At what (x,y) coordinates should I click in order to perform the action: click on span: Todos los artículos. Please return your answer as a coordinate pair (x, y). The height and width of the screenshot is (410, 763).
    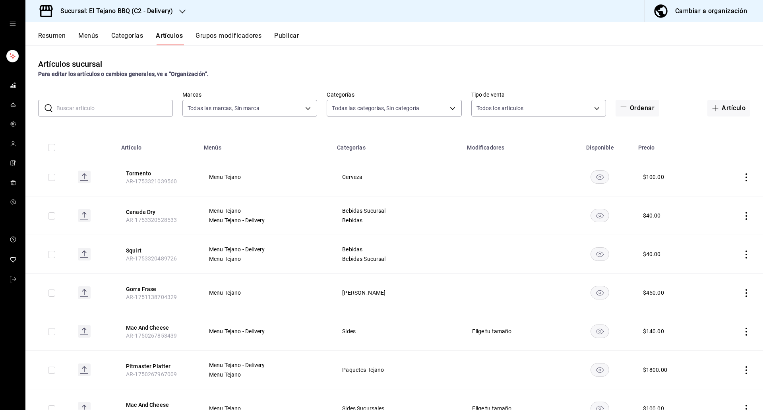
    Looking at the image, I should click on (500, 108).